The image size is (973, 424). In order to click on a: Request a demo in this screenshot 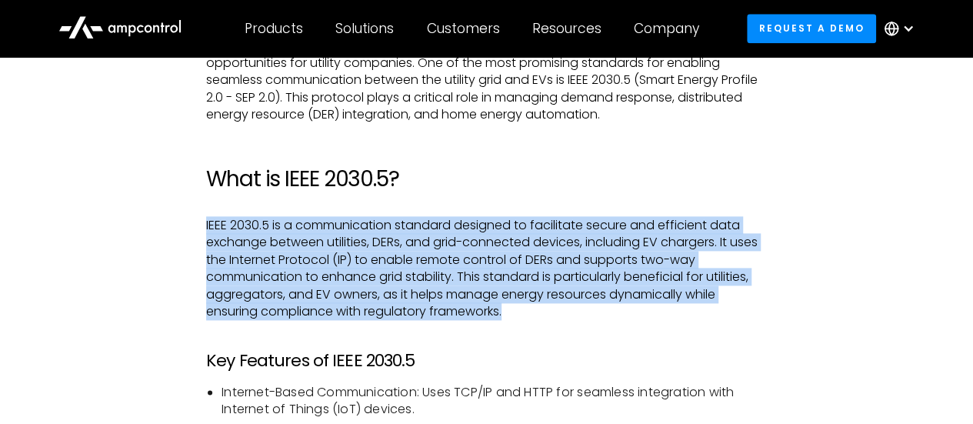, I will do `click(812, 28)`.